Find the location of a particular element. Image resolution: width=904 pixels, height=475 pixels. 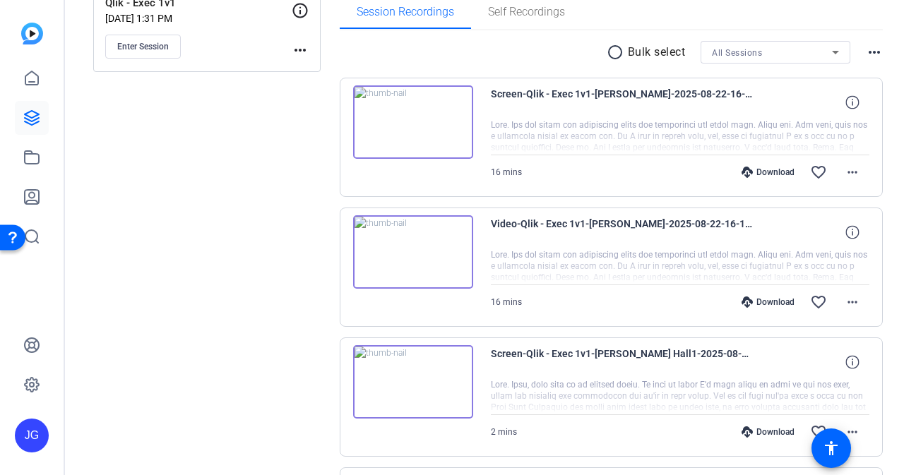

span: All Sessions is located at coordinates (737, 53).